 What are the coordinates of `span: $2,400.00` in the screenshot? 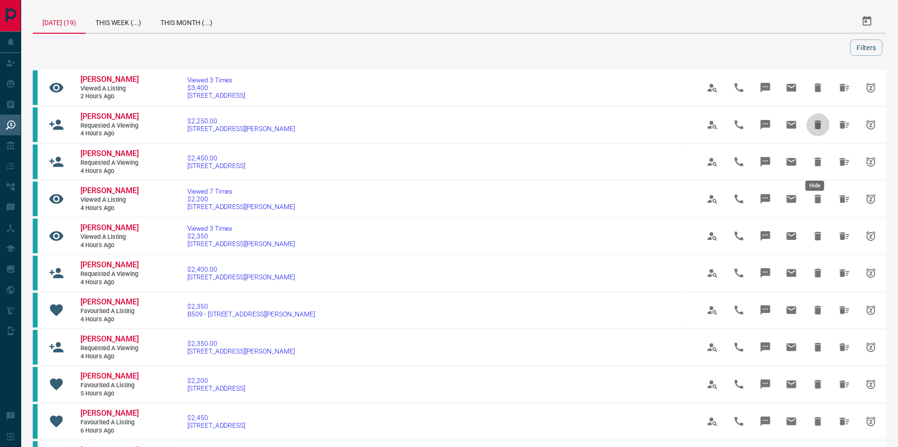 It's located at (241, 269).